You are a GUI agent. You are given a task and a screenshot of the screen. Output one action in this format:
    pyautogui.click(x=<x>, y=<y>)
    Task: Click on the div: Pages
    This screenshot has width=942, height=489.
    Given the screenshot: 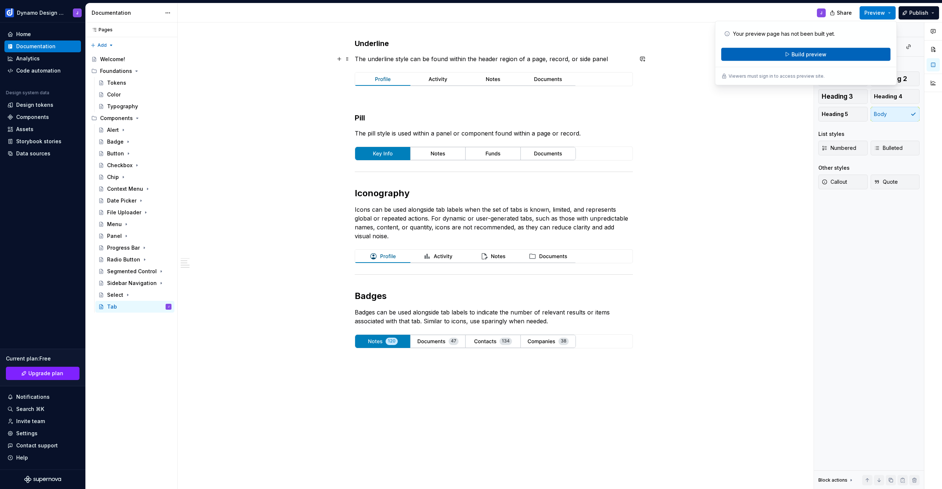 What is the action you would take?
    pyautogui.click(x=101, y=30)
    